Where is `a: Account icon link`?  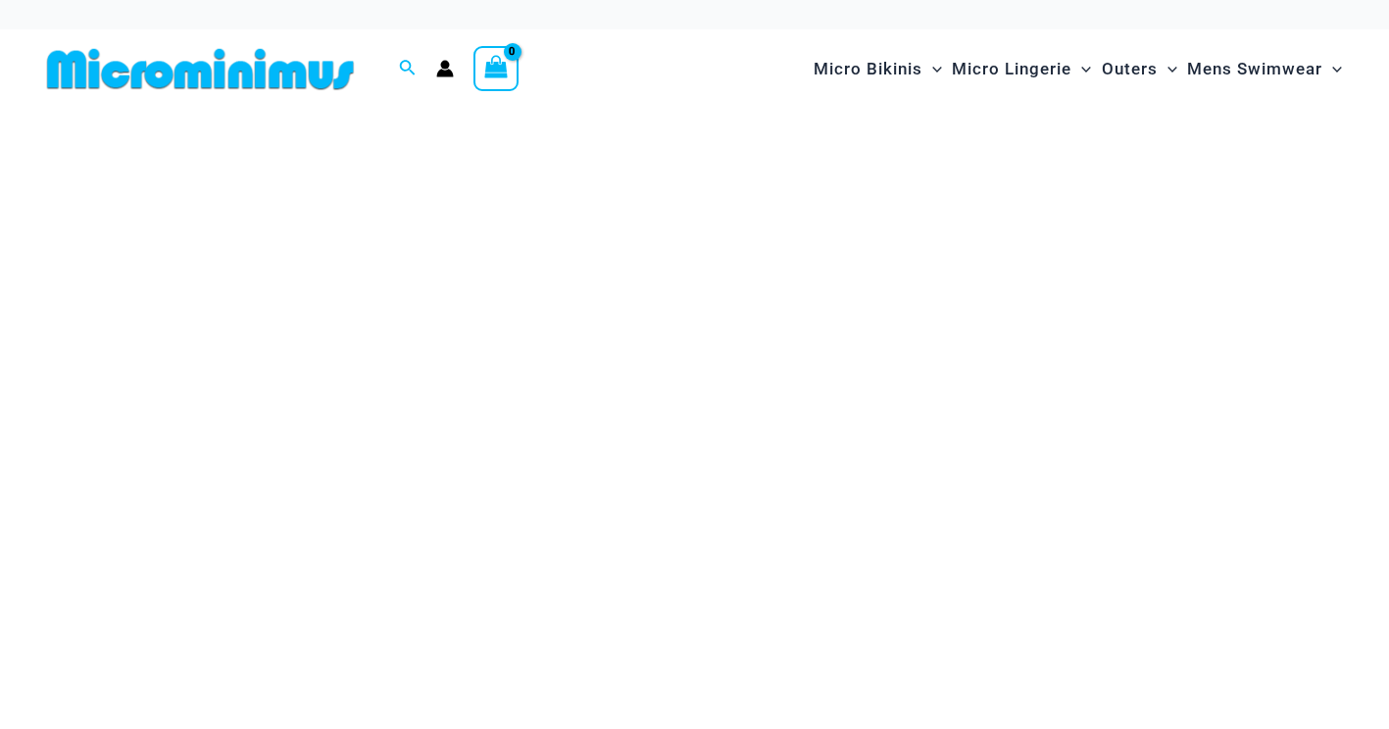
a: Account icon link is located at coordinates (445, 69).